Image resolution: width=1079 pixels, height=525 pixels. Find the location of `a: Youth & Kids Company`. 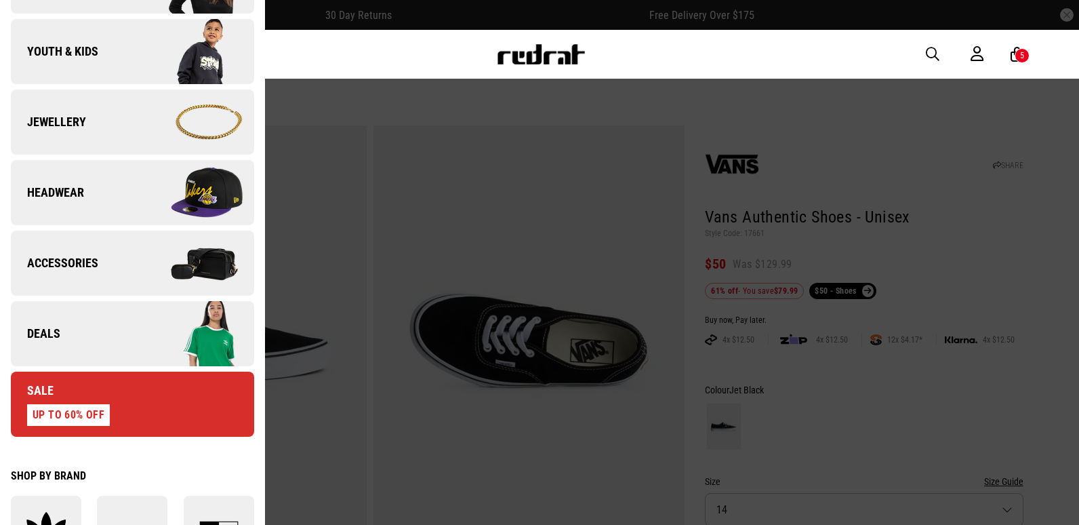

a: Youth & Kids Company is located at coordinates (132, 52).